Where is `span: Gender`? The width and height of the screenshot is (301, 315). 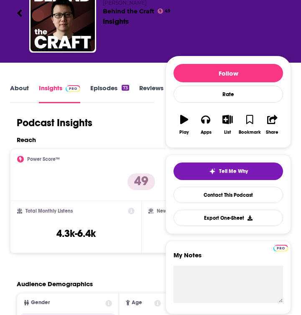
span: Gender is located at coordinates (40, 303).